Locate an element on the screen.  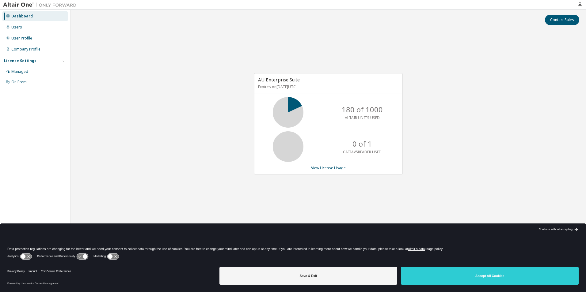
div: User Profile is located at coordinates (22, 38).